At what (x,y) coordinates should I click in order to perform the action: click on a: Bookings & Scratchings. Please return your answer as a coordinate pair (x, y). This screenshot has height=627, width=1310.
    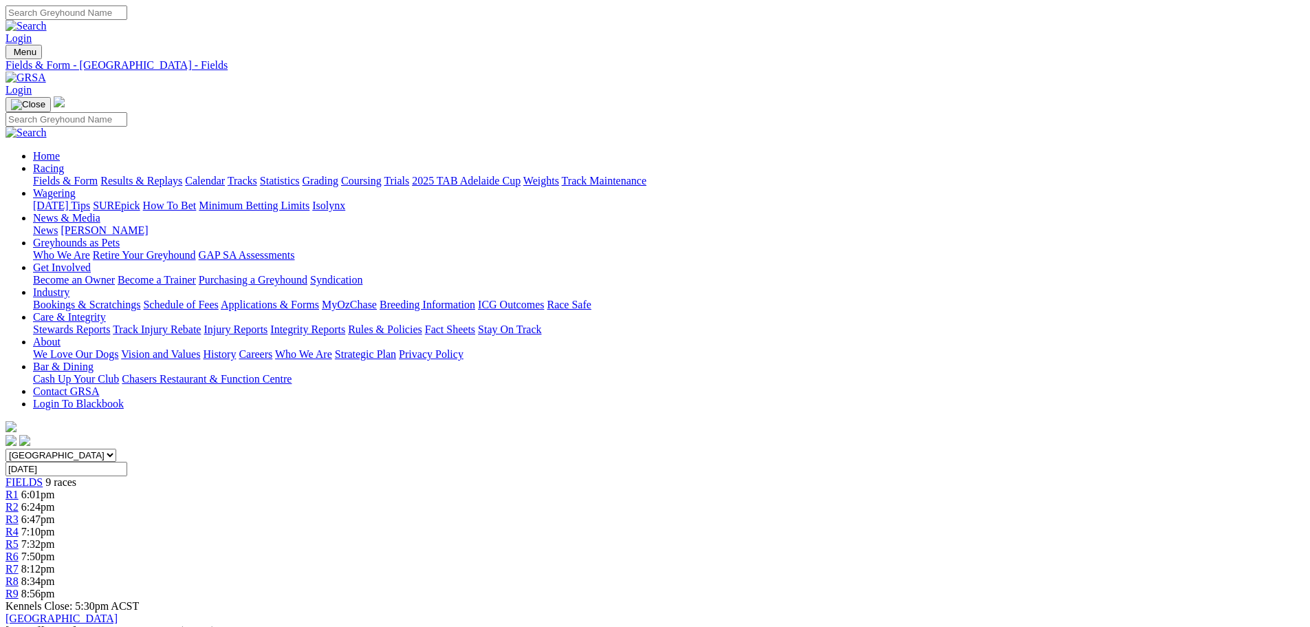
    Looking at the image, I should click on (87, 304).